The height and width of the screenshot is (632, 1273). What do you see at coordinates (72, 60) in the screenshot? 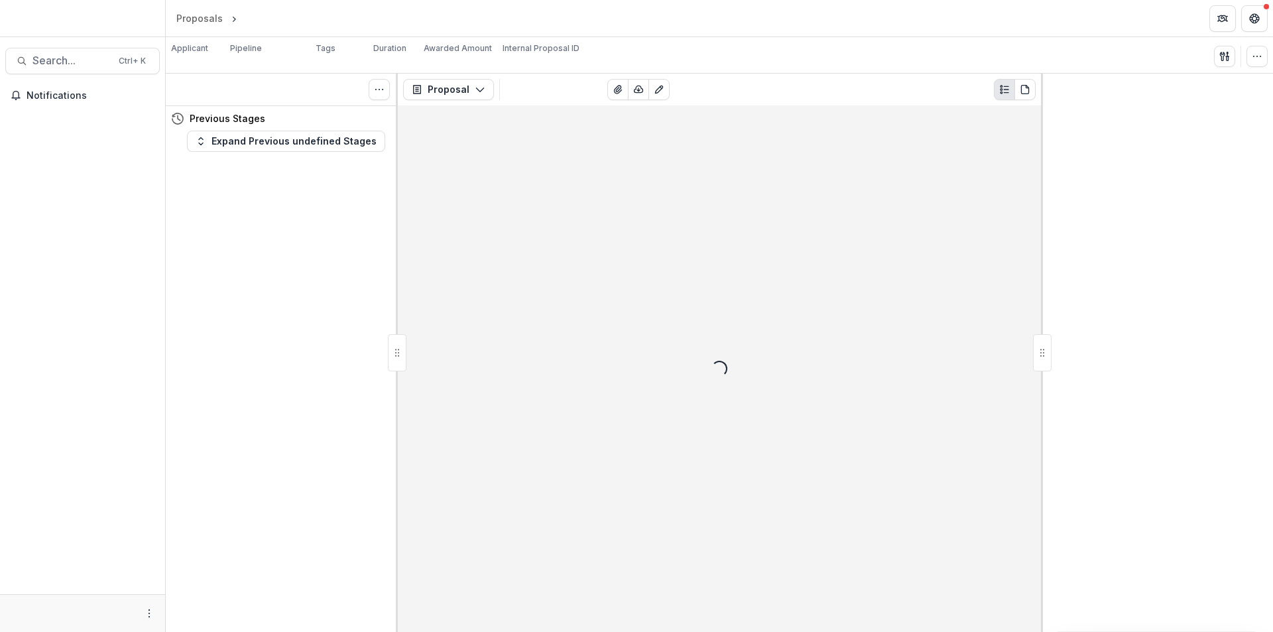
I see `span: Search...` at bounding box center [72, 60].